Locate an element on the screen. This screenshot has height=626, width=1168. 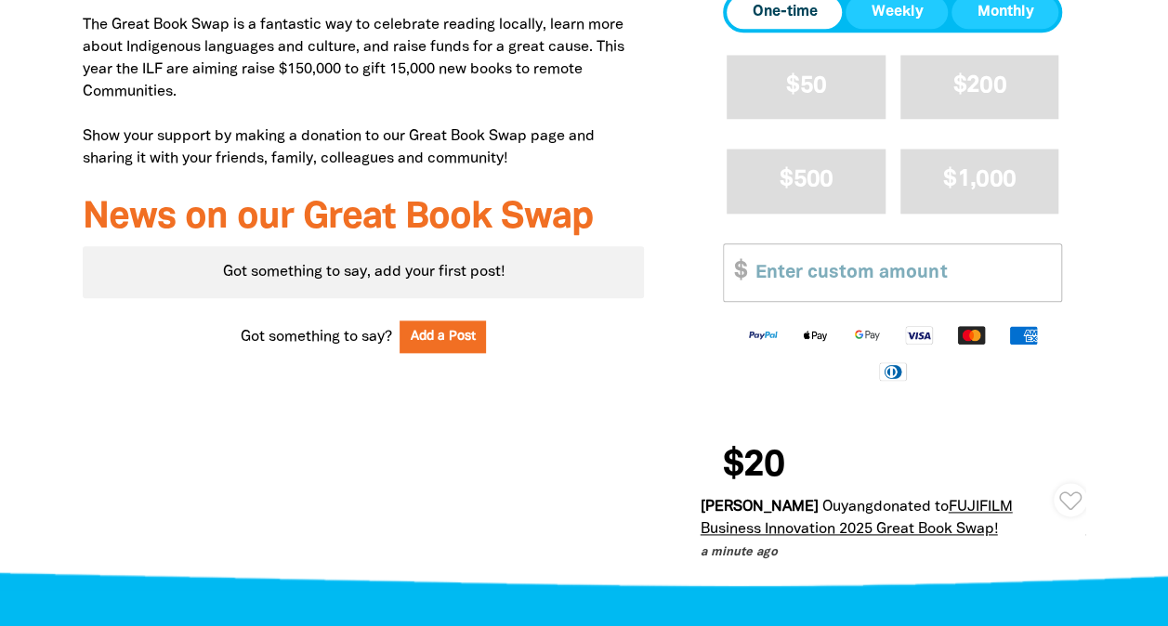
span: $1,000 is located at coordinates (979, 179).